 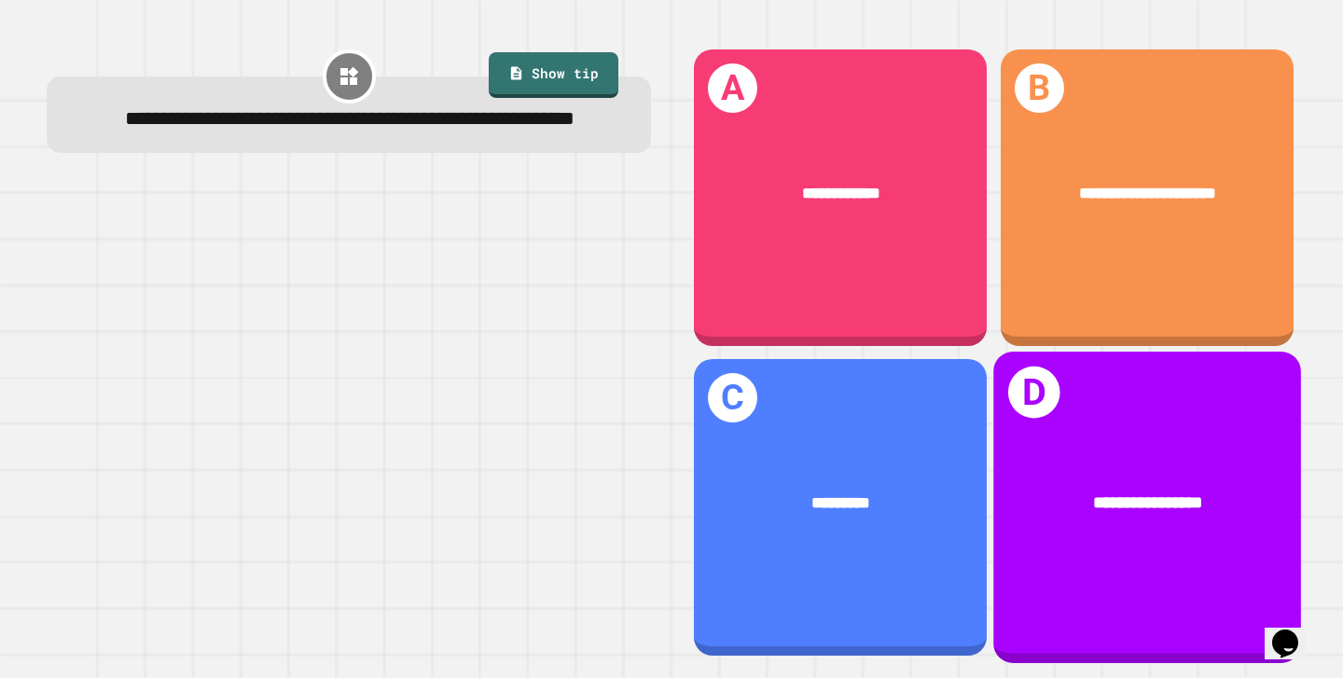 What do you see at coordinates (554, 75) in the screenshot?
I see `a: Show tip` at bounding box center [554, 75].